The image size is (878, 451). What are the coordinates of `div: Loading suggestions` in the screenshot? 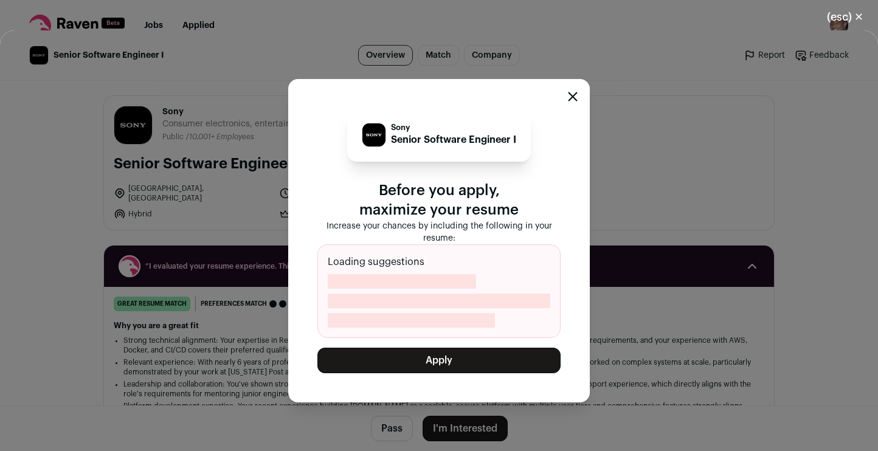 It's located at (439, 291).